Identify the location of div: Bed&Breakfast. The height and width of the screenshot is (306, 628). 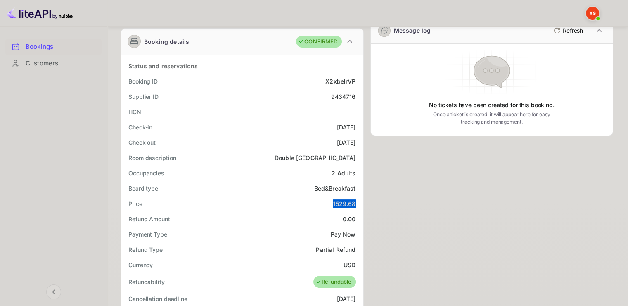
(335, 188).